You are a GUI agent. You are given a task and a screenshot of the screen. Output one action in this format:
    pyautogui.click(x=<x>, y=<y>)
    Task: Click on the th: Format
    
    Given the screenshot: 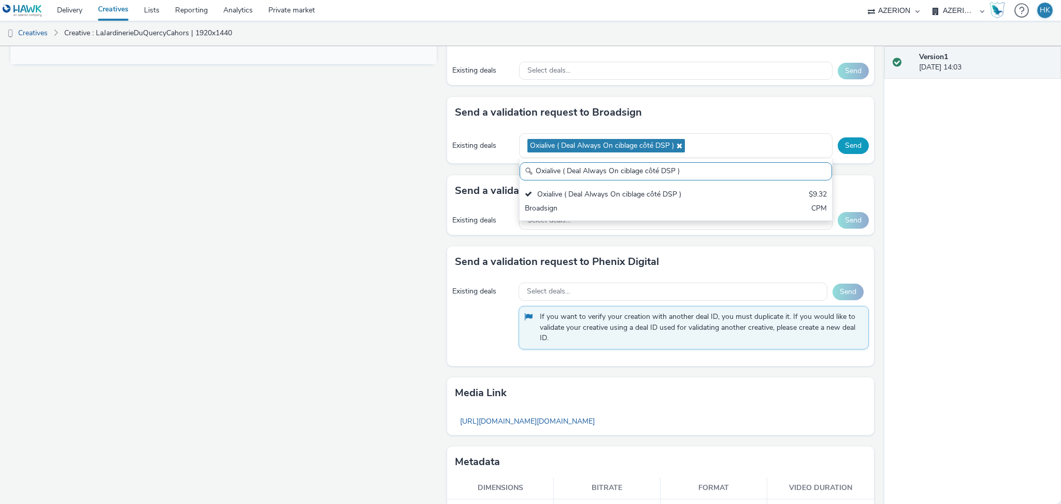 What is the action you would take?
    pyautogui.click(x=714, y=488)
    